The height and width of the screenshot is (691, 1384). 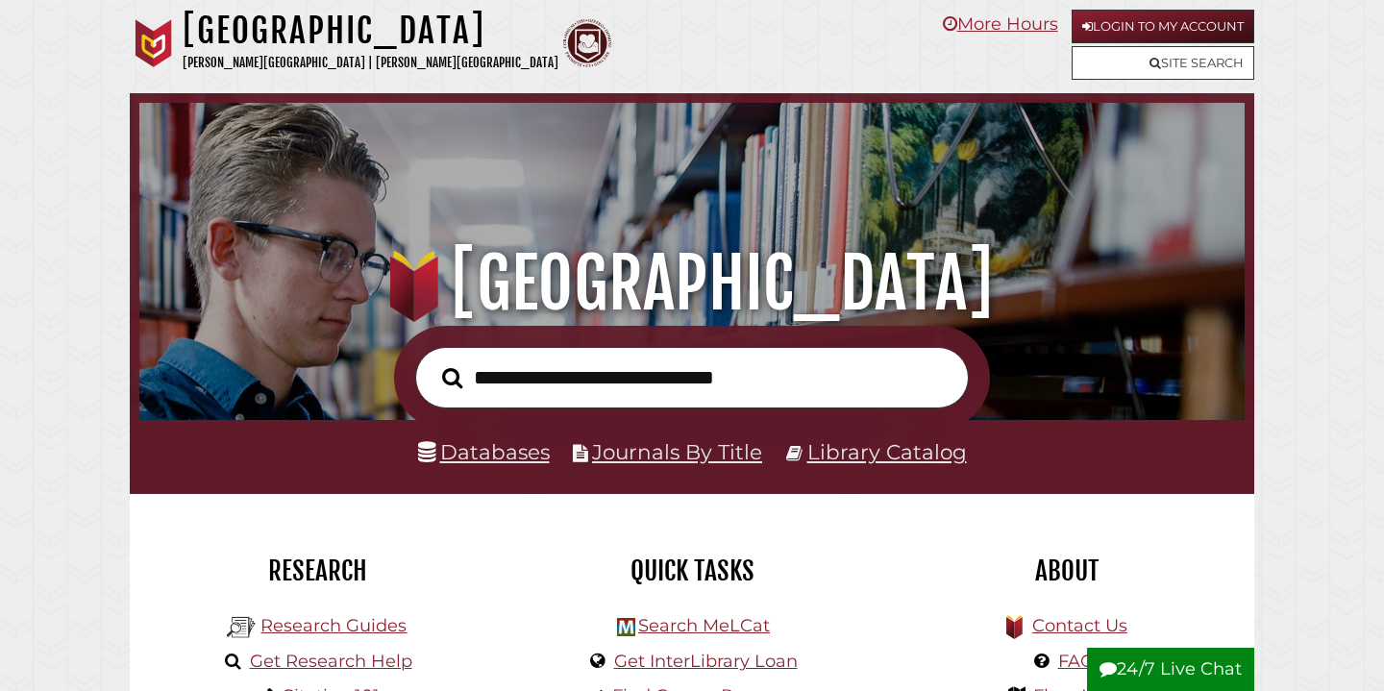 What do you see at coordinates (317, 571) in the screenshot?
I see `h2: Research` at bounding box center [317, 571].